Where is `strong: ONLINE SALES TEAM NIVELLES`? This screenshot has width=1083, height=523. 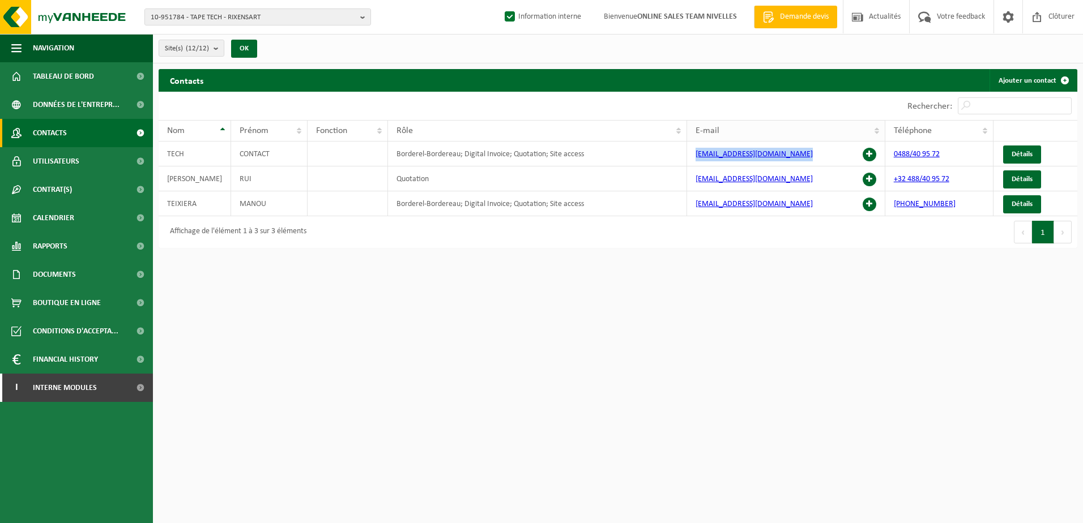 strong: ONLINE SALES TEAM NIVELLES is located at coordinates (687, 16).